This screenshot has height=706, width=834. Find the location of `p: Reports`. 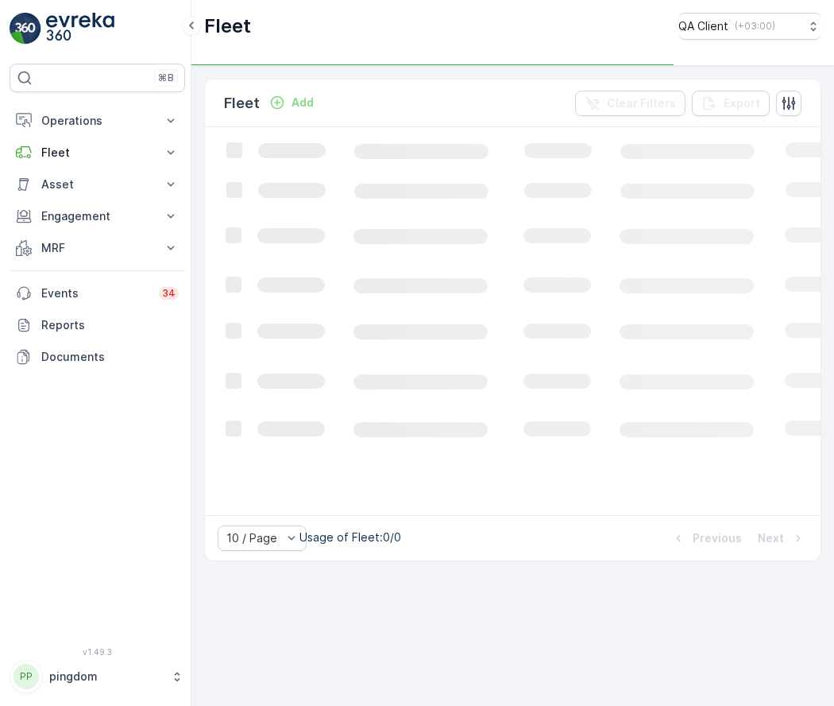

p: Reports is located at coordinates (110, 325).